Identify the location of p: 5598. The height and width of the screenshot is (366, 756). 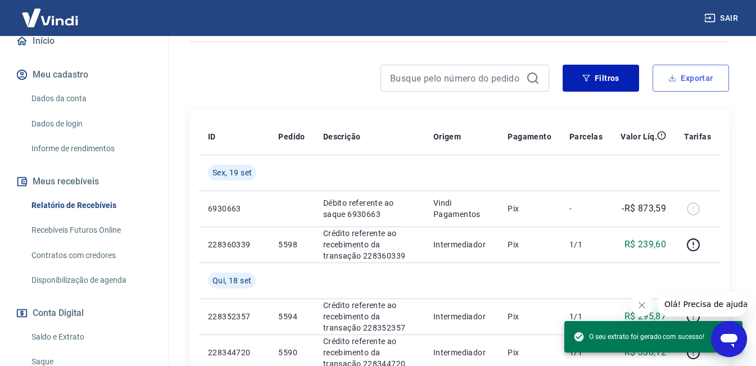
(291, 244).